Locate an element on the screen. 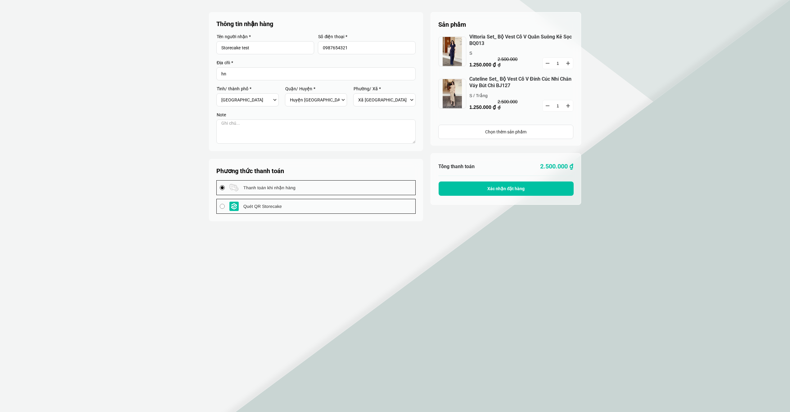 Image resolution: width=790 pixels, height=412 pixels. span: Thanh toán khi nhận hàng is located at coordinates (270, 188).